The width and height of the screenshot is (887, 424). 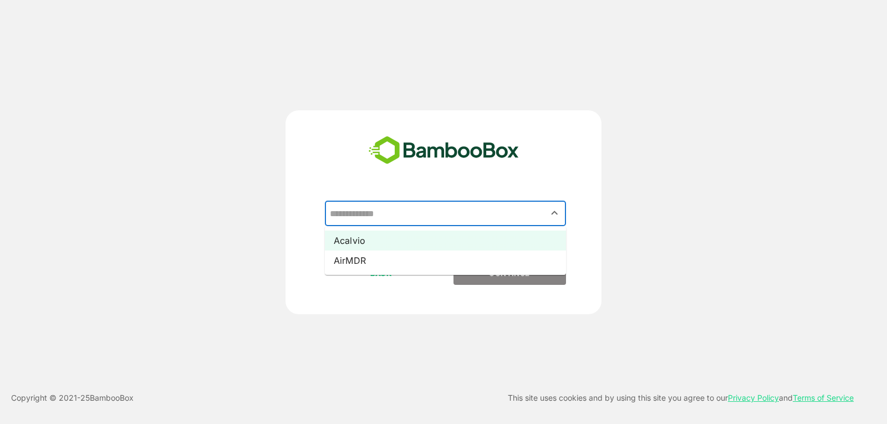 What do you see at coordinates (443, 151) in the screenshot?
I see `img: bamboobox` at bounding box center [443, 151].